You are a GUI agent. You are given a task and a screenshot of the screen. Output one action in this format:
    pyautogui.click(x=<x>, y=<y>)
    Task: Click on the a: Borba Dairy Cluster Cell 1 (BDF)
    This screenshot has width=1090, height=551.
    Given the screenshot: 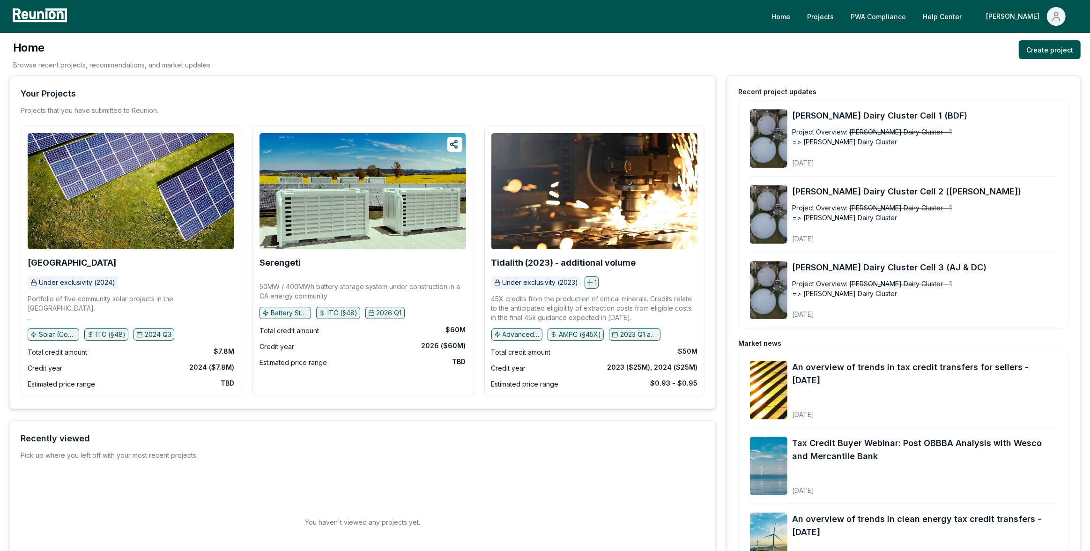 What is the action you would take?
    pyautogui.click(x=769, y=138)
    